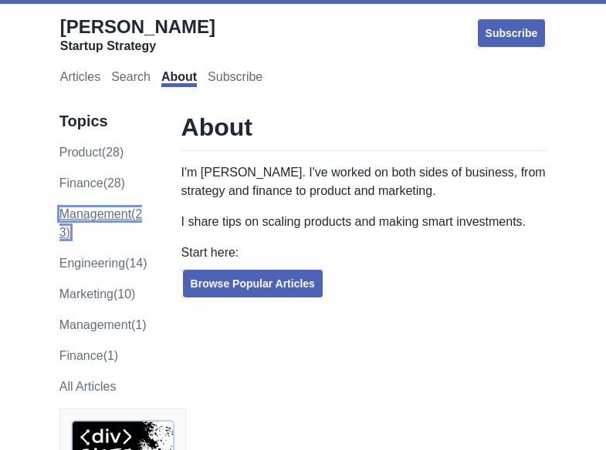  What do you see at coordinates (130, 79) in the screenshot?
I see `a: Search` at bounding box center [130, 79].